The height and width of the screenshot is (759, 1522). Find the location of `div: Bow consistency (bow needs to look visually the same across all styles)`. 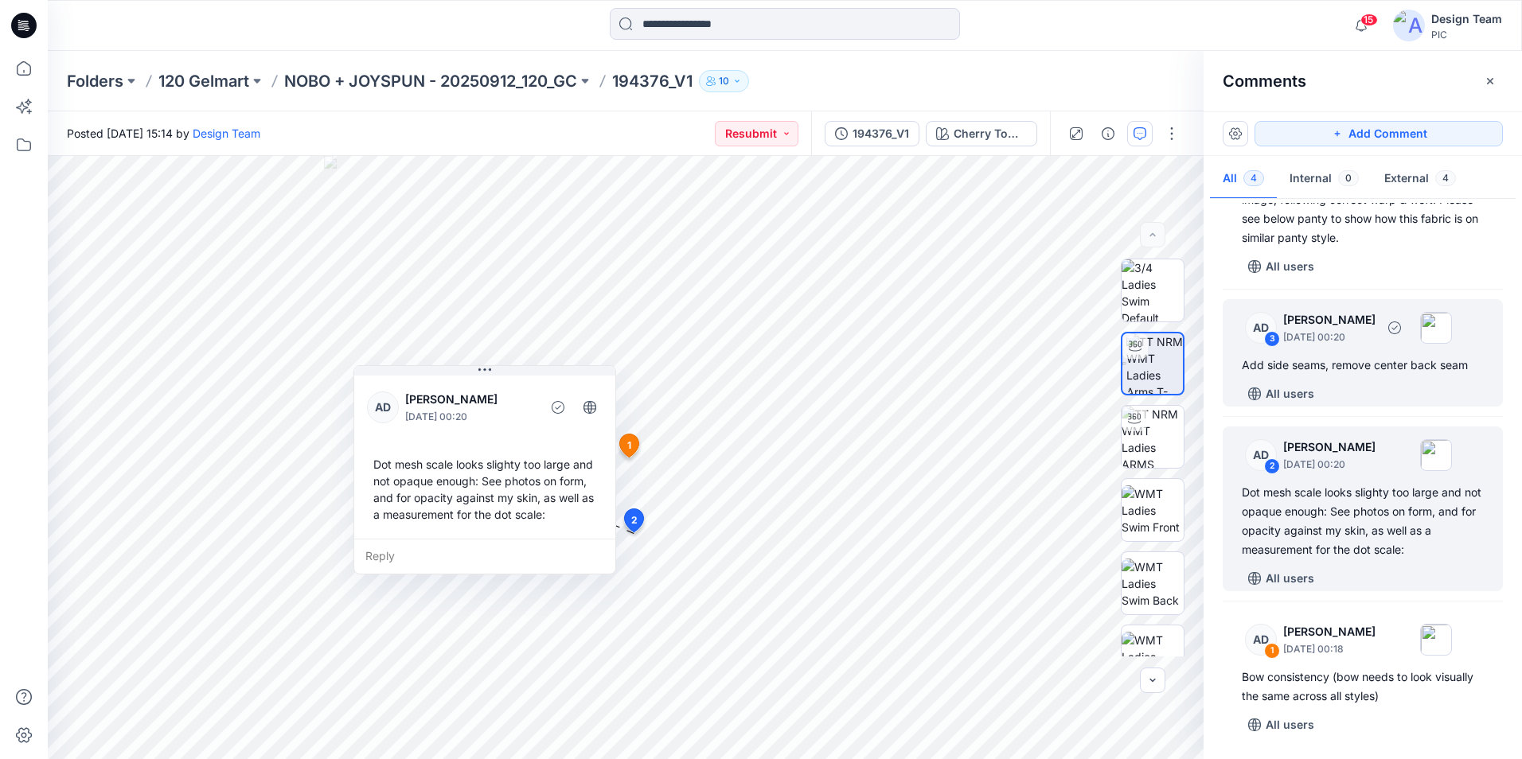

div: Bow consistency (bow needs to look visually the same across all styles) is located at coordinates (1363, 687).